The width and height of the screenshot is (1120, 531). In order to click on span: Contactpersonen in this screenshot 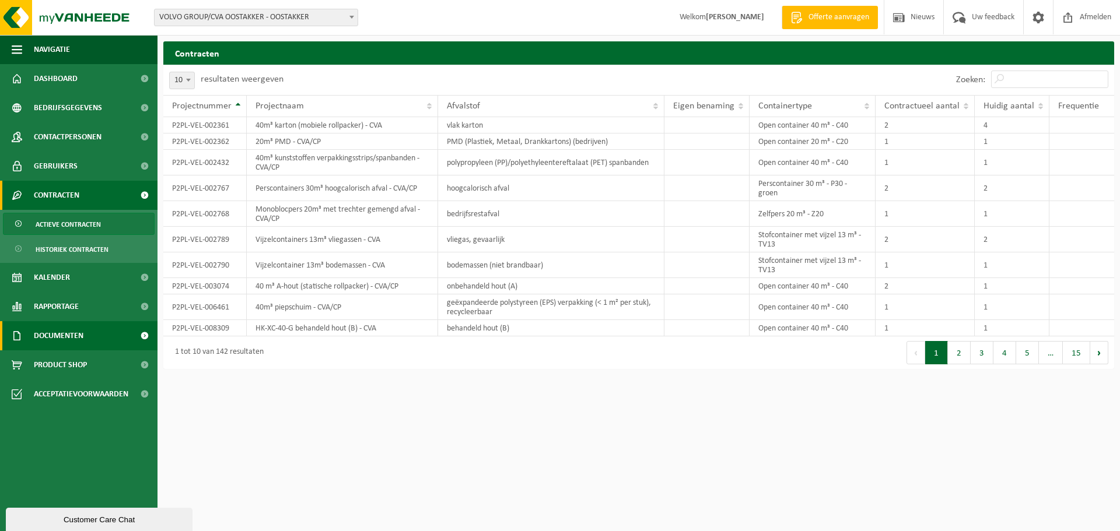, I will do `click(68, 137)`.